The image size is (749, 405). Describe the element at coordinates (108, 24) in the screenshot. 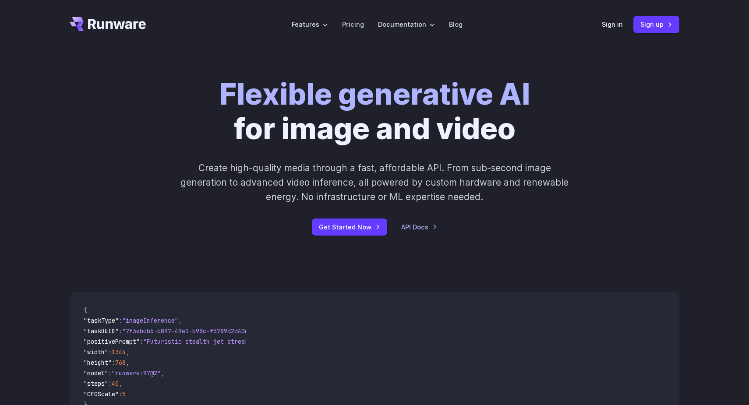

I see `a: Go to /` at that location.